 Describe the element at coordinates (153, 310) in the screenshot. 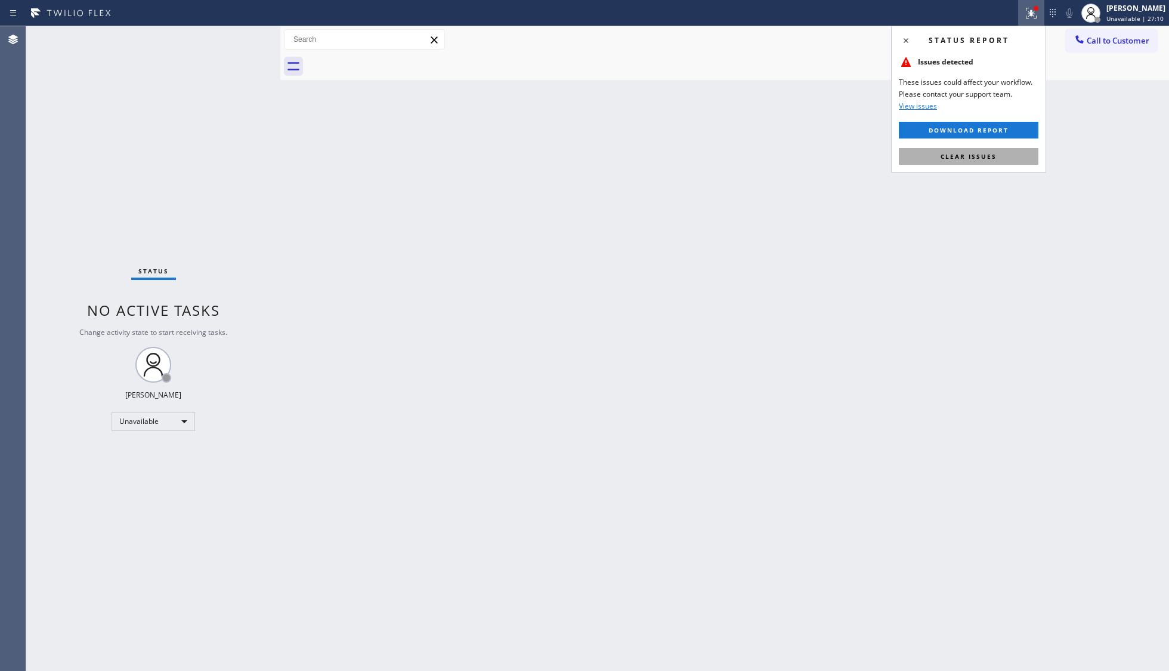

I see `span: No active tasks` at that location.